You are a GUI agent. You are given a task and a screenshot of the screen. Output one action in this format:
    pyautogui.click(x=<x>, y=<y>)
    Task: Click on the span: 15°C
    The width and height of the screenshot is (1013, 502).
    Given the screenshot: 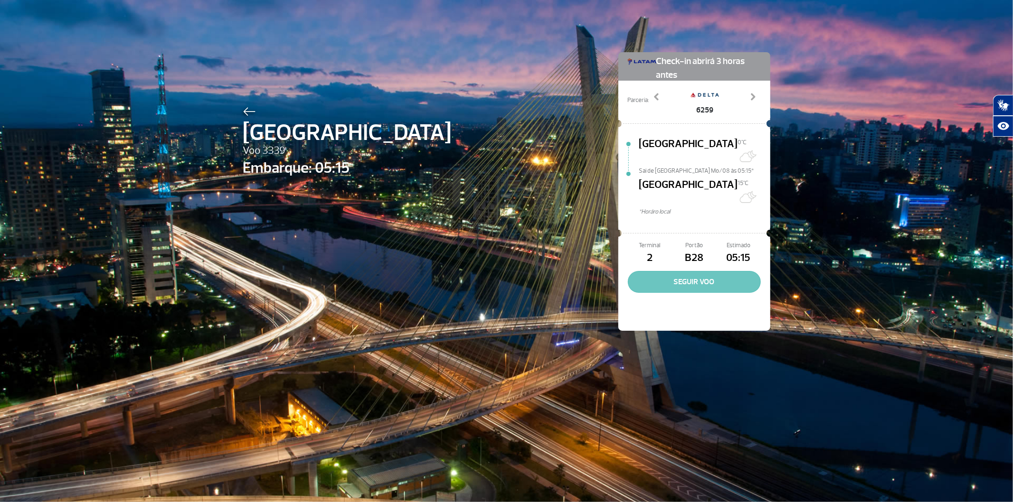 What is the action you would take?
    pyautogui.click(x=743, y=183)
    